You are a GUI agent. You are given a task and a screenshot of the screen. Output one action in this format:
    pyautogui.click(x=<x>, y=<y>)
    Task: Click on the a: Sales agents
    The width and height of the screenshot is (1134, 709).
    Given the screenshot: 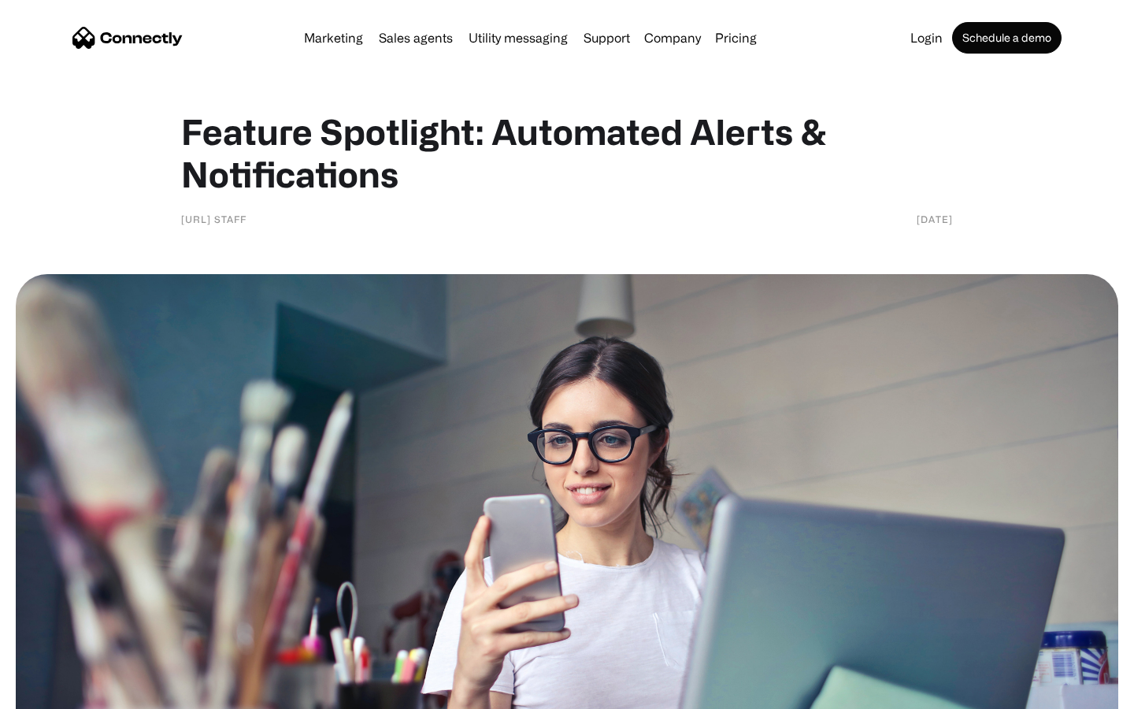 What is the action you would take?
    pyautogui.click(x=416, y=38)
    